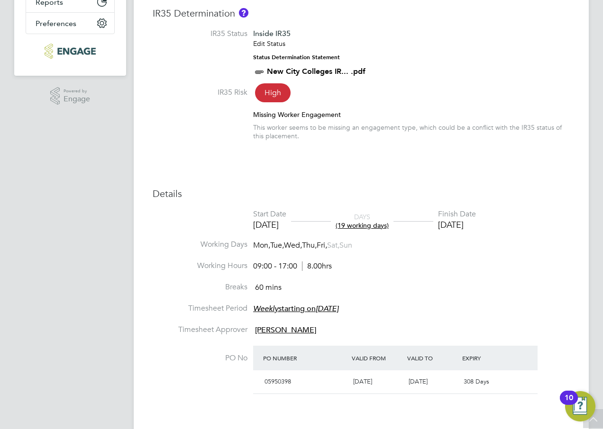 This screenshot has width=603, height=429. Describe the element at coordinates (200, 308) in the screenshot. I see `label: Timesheet Period` at that location.